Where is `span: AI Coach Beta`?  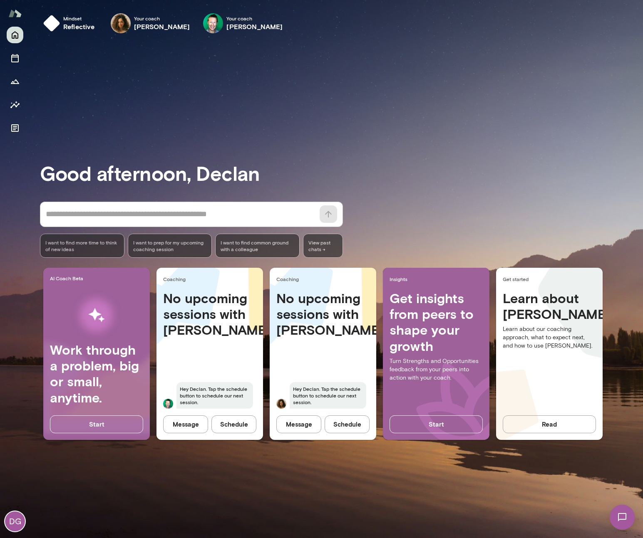
span: AI Coach Beta is located at coordinates (98, 278).